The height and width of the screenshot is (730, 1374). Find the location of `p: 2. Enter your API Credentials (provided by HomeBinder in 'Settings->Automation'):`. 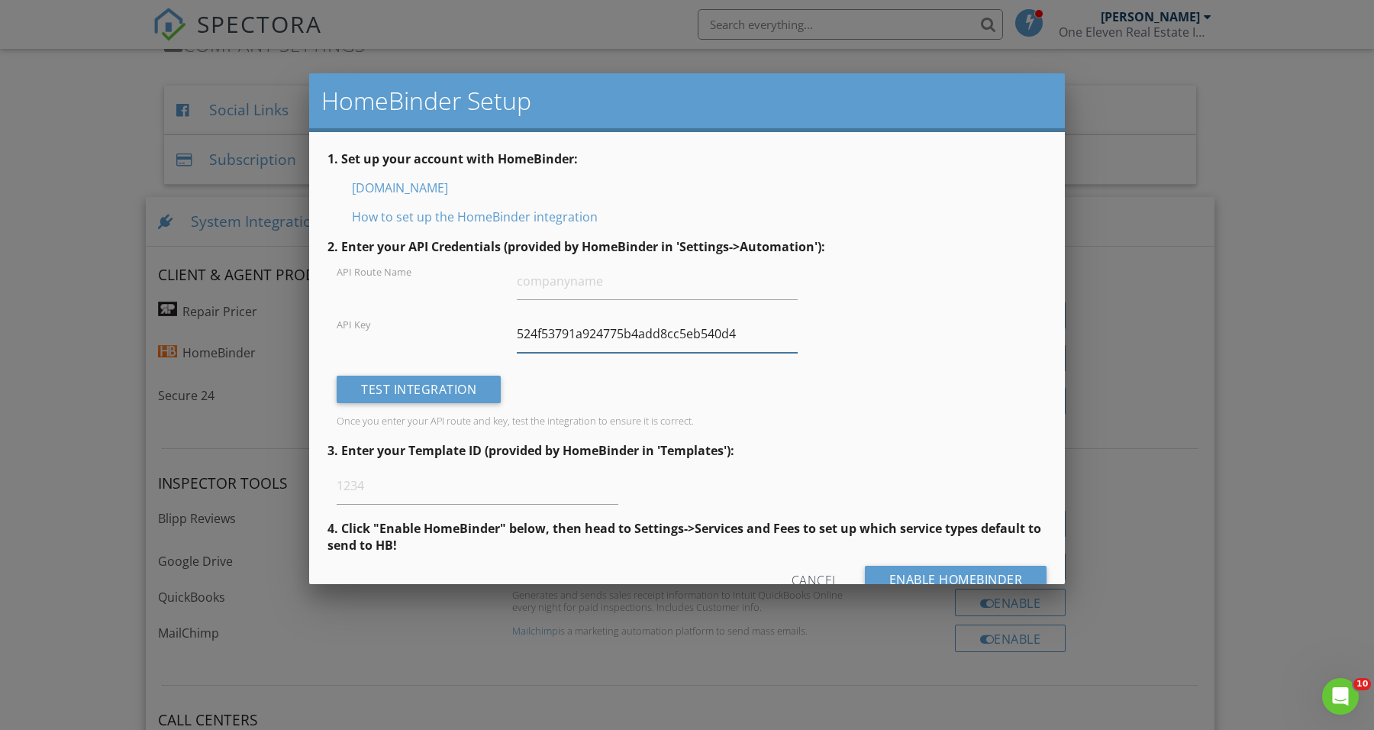

p: 2. Enter your API Credentials (provided by HomeBinder in 'Settings->Automation'): is located at coordinates (687, 247).